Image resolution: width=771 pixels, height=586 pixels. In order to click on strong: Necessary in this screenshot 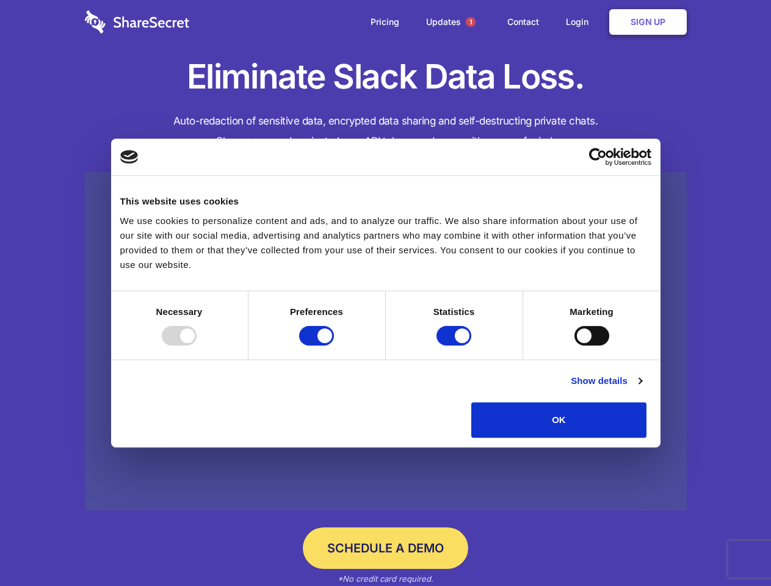, I will do `click(179, 311)`.